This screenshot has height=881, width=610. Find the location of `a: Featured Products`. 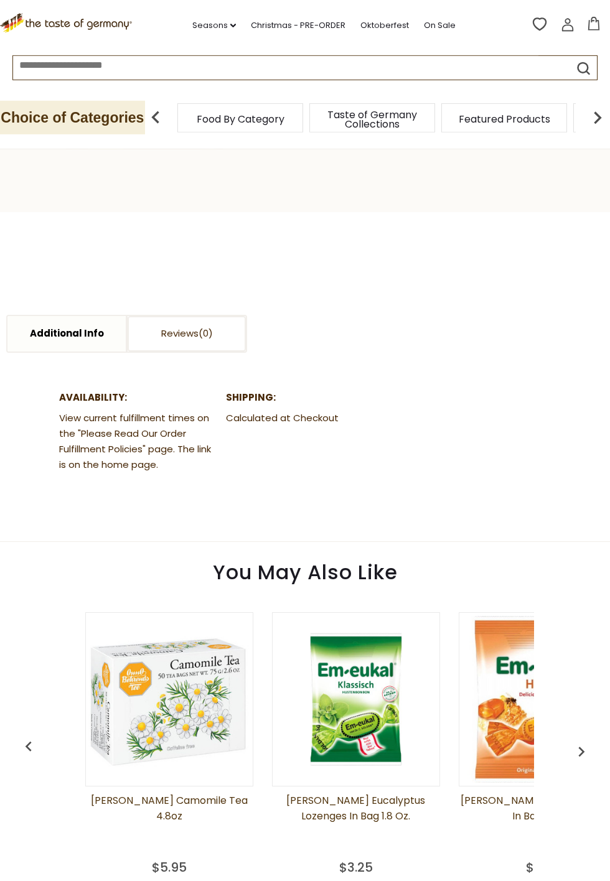

a: Featured Products is located at coordinates (504, 119).